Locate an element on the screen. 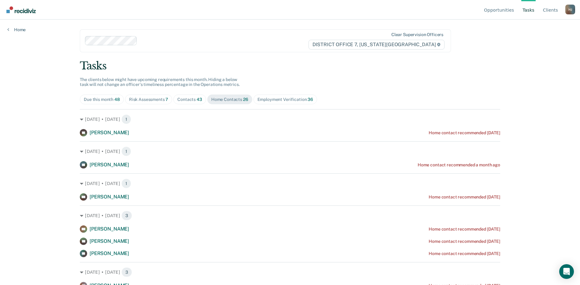 This screenshot has height=285, width=580. div: Clear supervision officers is located at coordinates (417, 35).